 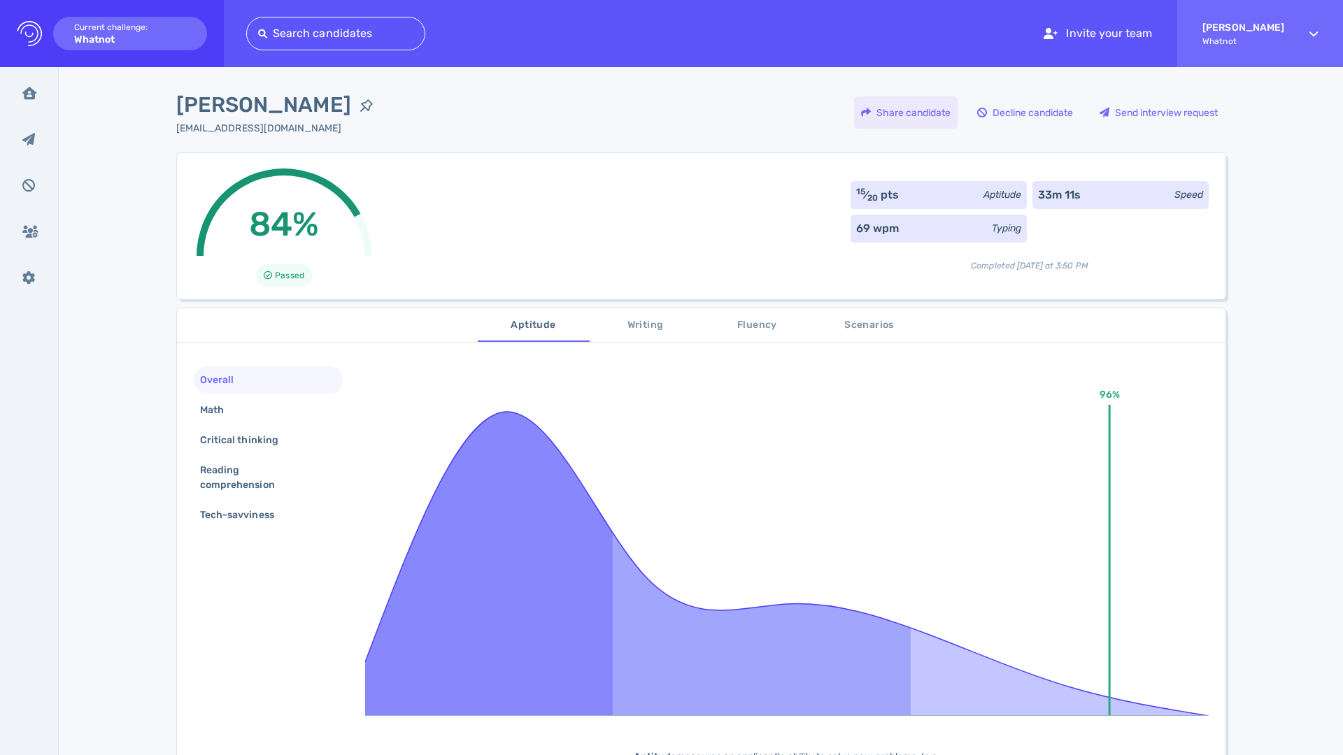 I want to click on div: Speed, so click(x=1188, y=194).